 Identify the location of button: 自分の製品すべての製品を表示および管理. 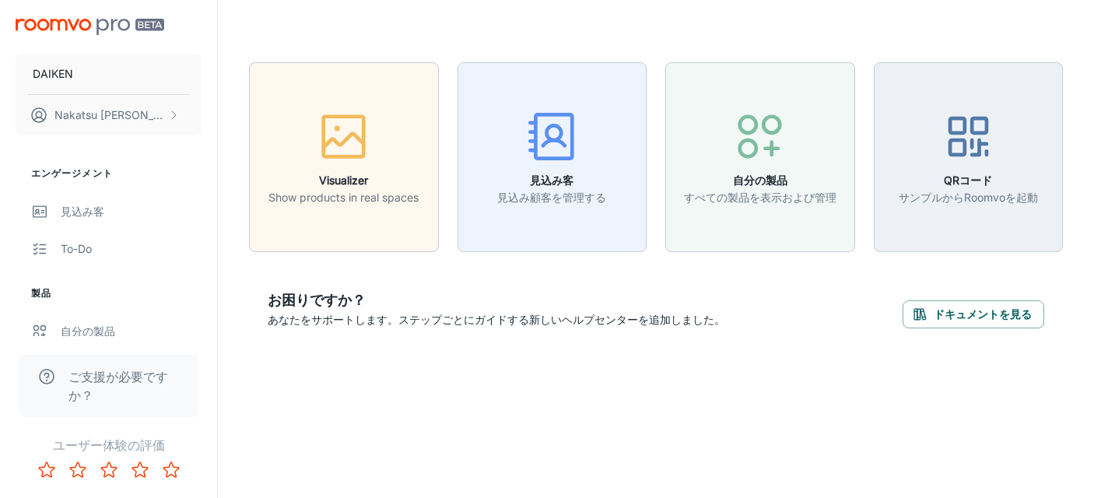
(760, 157).